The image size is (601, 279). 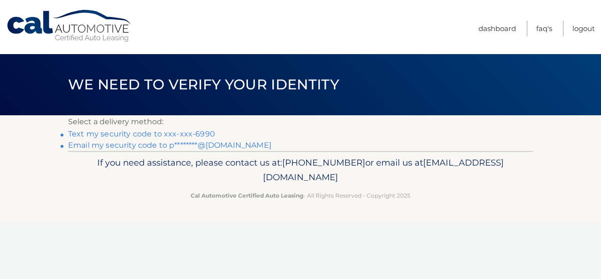 I want to click on a: FAQ's, so click(x=544, y=28).